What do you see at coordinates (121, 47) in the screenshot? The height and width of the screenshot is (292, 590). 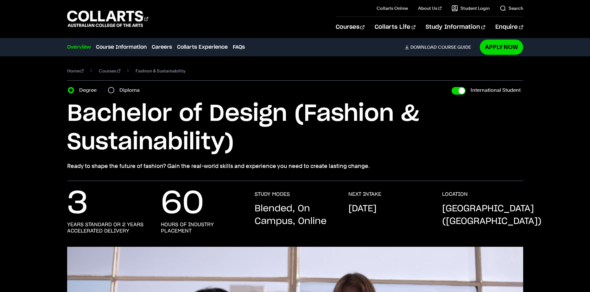 I see `a: Course Information` at bounding box center [121, 47].